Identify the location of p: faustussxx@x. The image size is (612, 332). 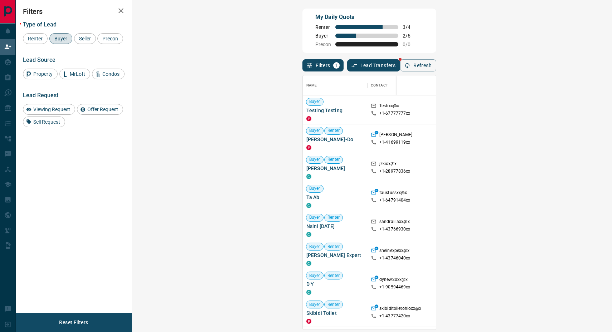
(393, 194).